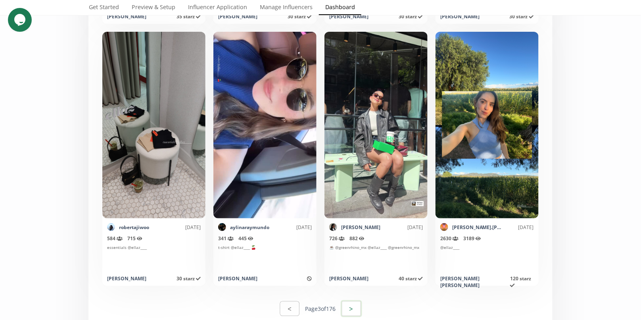 Image resolution: width=641 pixels, height=320 pixels. I want to click on div: ☕️ @greenrhino_mx @ellaz____ @greenrhino_mx, so click(376, 257).